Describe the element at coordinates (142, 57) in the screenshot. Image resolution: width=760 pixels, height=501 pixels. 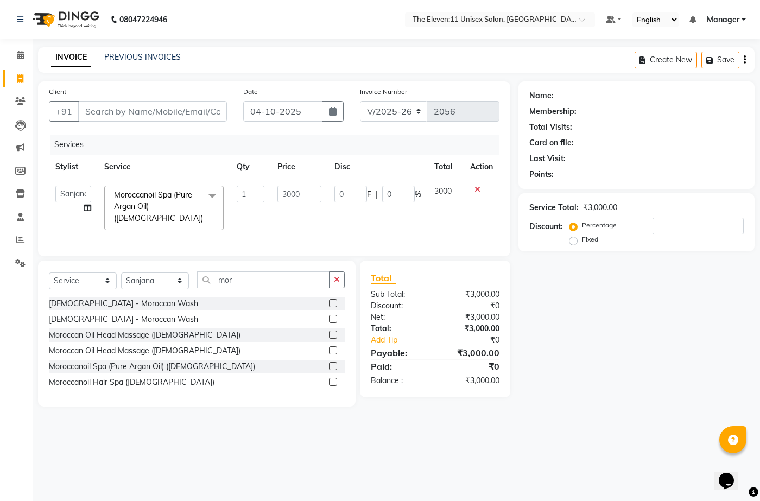
I see `a: PREVIOUS INVOICES` at that location.